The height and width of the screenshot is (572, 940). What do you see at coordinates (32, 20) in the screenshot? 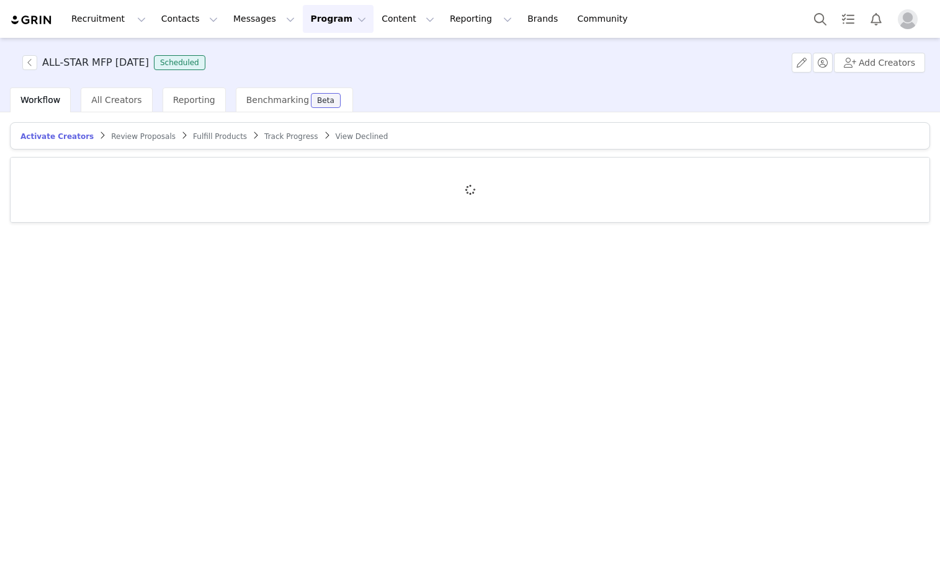
I see `img: grin logo` at bounding box center [32, 20].